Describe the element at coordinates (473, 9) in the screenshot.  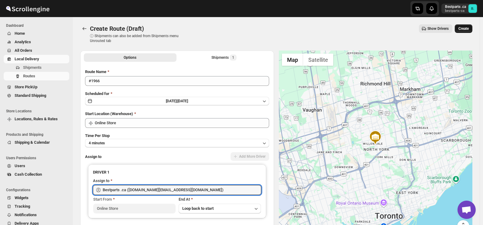
I see `span: Bestparts .ca` at that location.